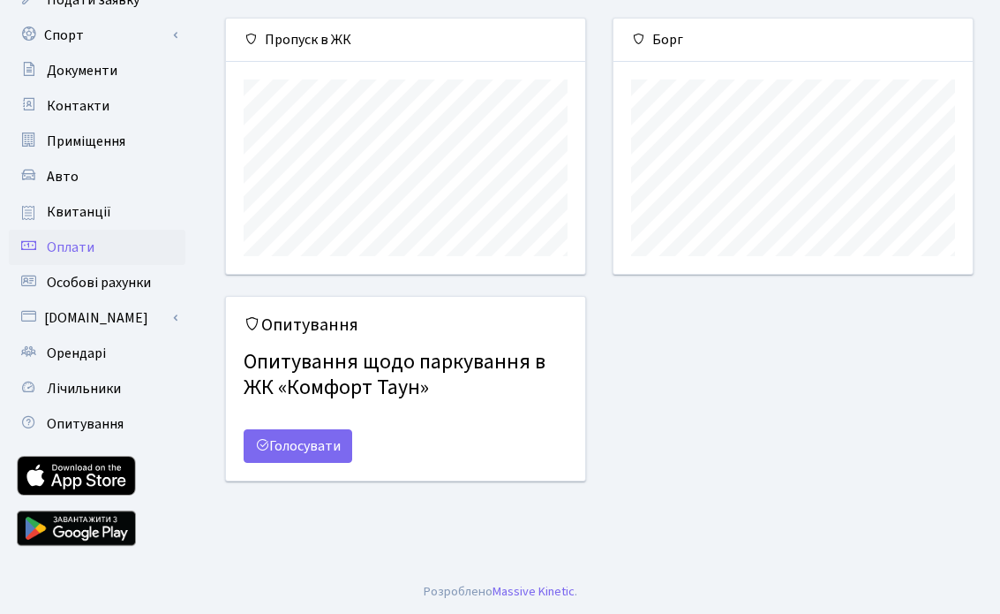 Image resolution: width=1000 pixels, height=614 pixels. What do you see at coordinates (97, 71) in the screenshot?
I see `a: Документи` at bounding box center [97, 71].